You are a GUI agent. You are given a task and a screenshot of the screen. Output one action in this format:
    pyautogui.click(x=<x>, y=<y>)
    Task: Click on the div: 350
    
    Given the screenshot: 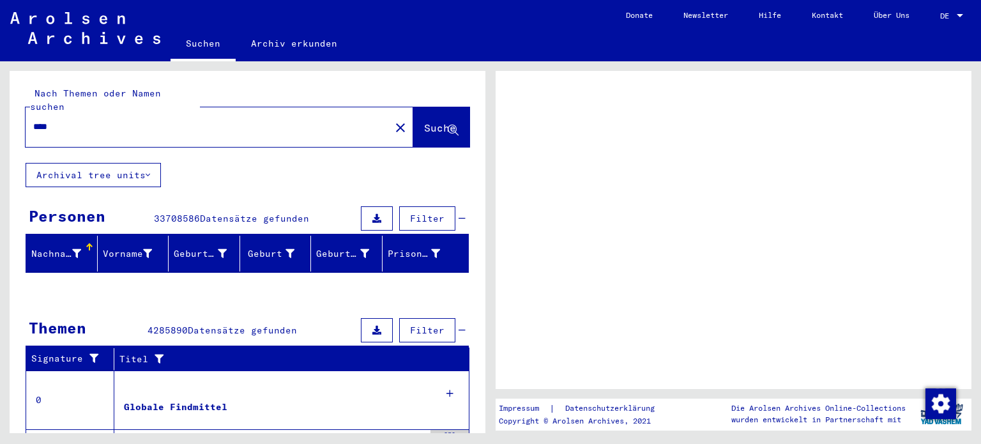 What is the action you would take?
    pyautogui.click(x=449, y=436)
    